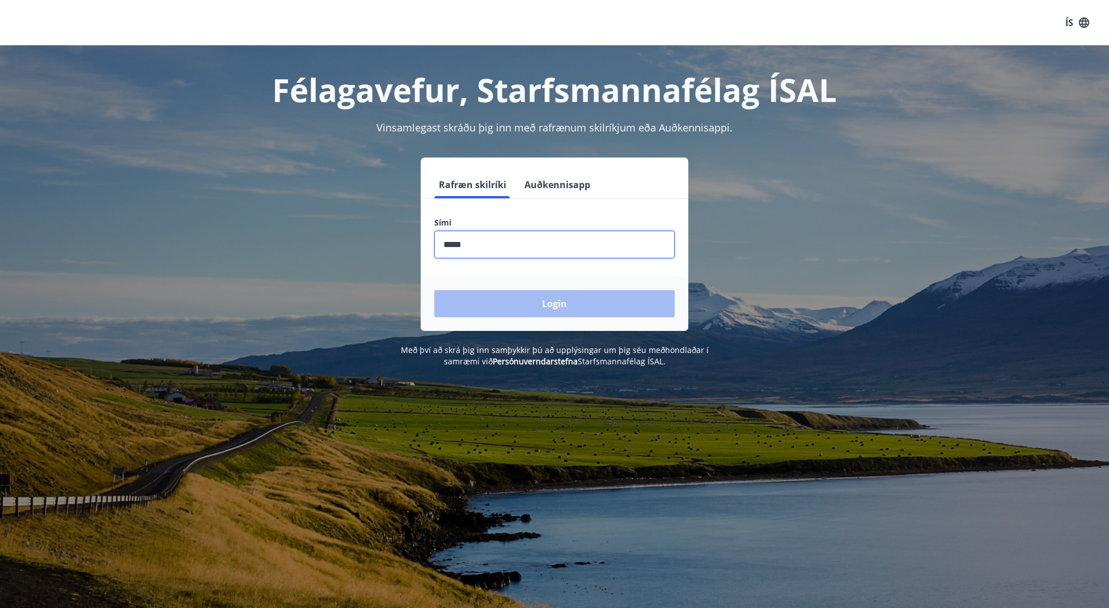 The height and width of the screenshot is (608, 1109). Describe the element at coordinates (1077, 23) in the screenshot. I see `button: ÍS` at that location.